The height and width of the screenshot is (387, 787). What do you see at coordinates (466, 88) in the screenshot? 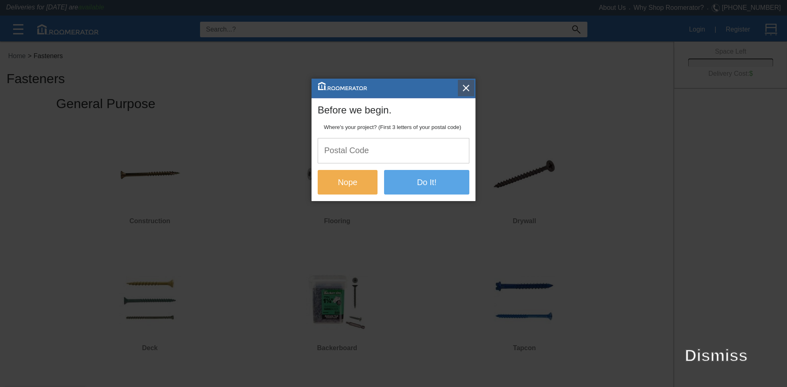
I see `img: X_Button.png` at bounding box center [466, 88].